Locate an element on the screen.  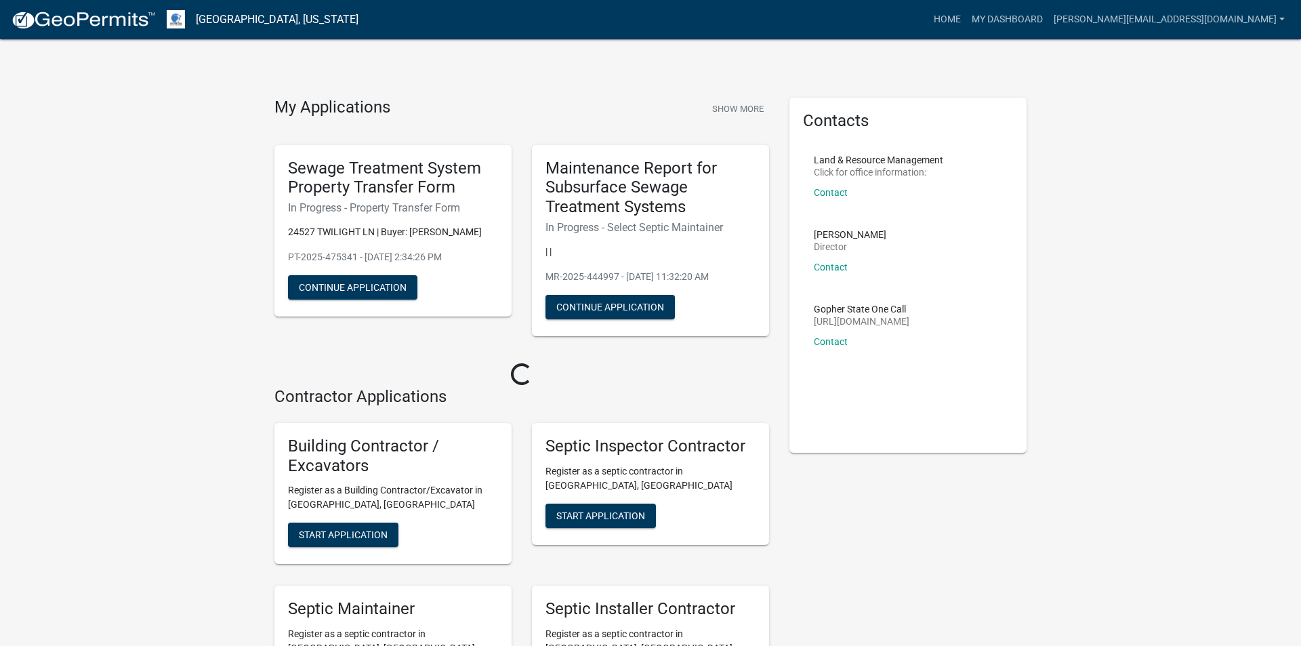
p: Gopher State One Call is located at coordinates (861, 309).